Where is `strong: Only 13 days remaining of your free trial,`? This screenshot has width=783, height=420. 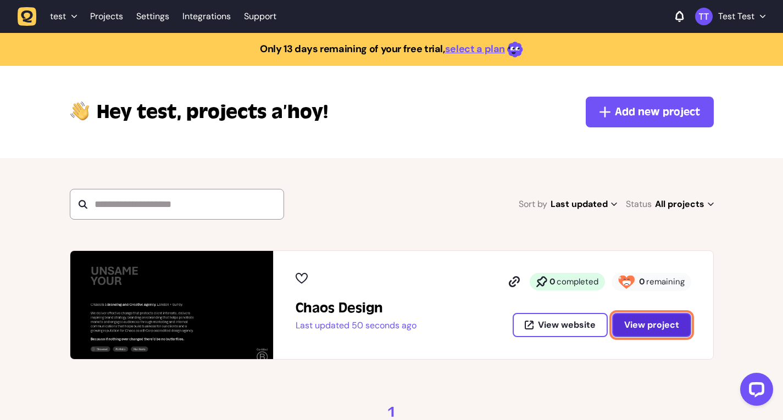
strong: Only 13 days remaining of your free trial, is located at coordinates (352, 49).